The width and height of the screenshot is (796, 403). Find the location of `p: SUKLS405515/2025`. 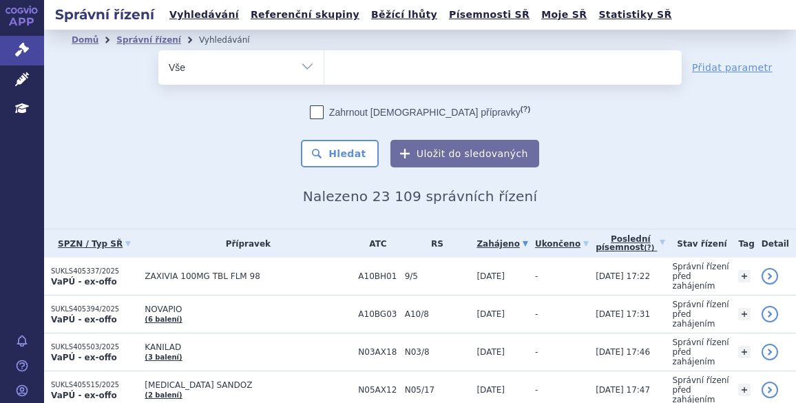

p: SUKLS405515/2025 is located at coordinates (94, 385).